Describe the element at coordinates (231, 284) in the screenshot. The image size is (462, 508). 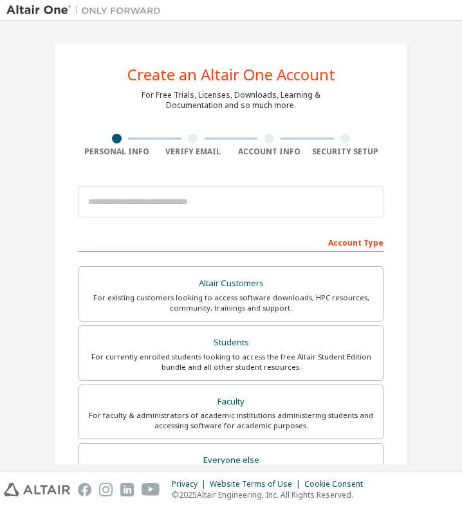
I see `div: Altair Customers` at that location.